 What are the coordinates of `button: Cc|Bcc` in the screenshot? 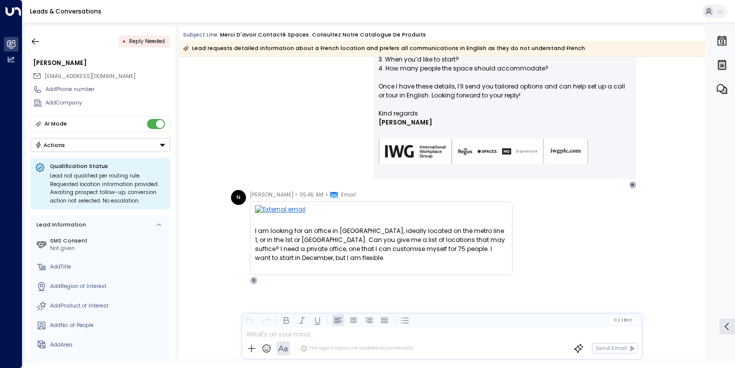 It's located at (623, 320).